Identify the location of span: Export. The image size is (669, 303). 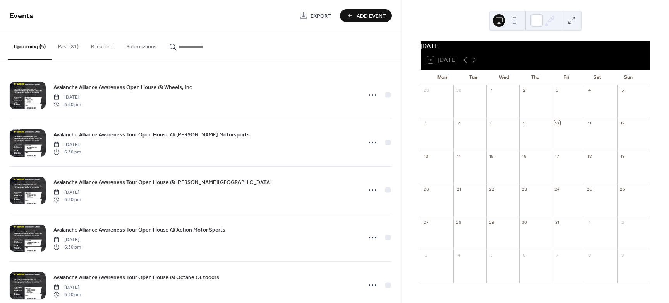
(320, 16).